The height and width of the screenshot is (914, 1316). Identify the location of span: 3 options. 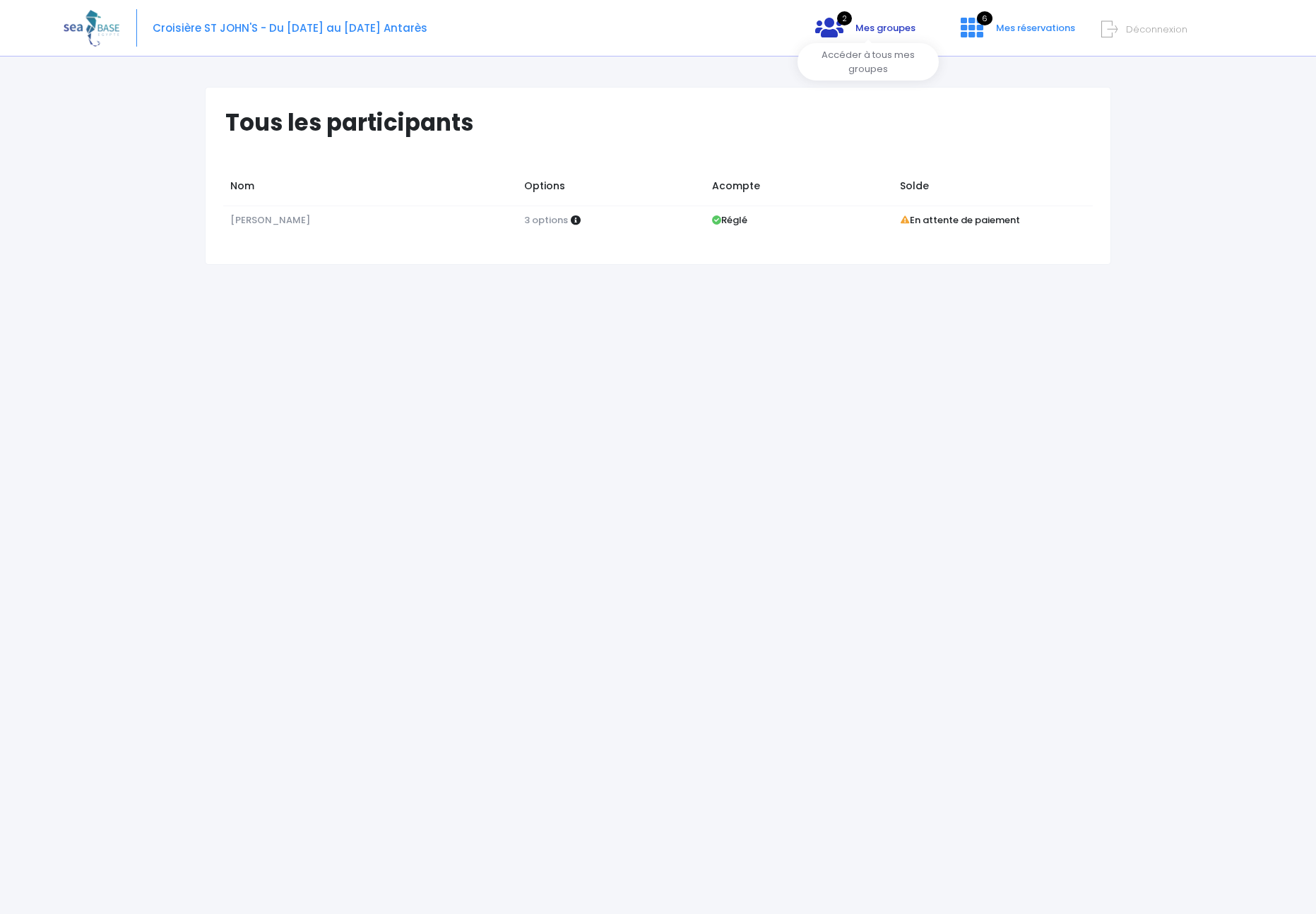
(546, 220).